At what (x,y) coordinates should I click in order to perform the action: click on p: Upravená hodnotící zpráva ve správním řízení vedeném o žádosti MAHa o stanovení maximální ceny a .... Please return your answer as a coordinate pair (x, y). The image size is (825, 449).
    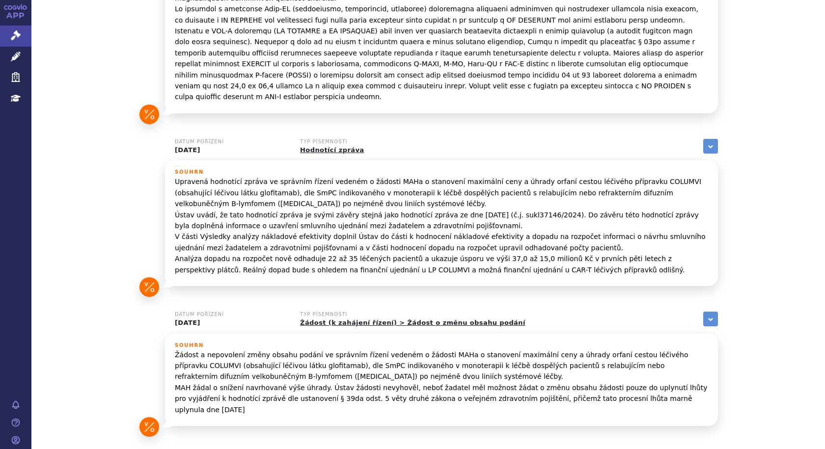
    Looking at the image, I should click on (442, 226).